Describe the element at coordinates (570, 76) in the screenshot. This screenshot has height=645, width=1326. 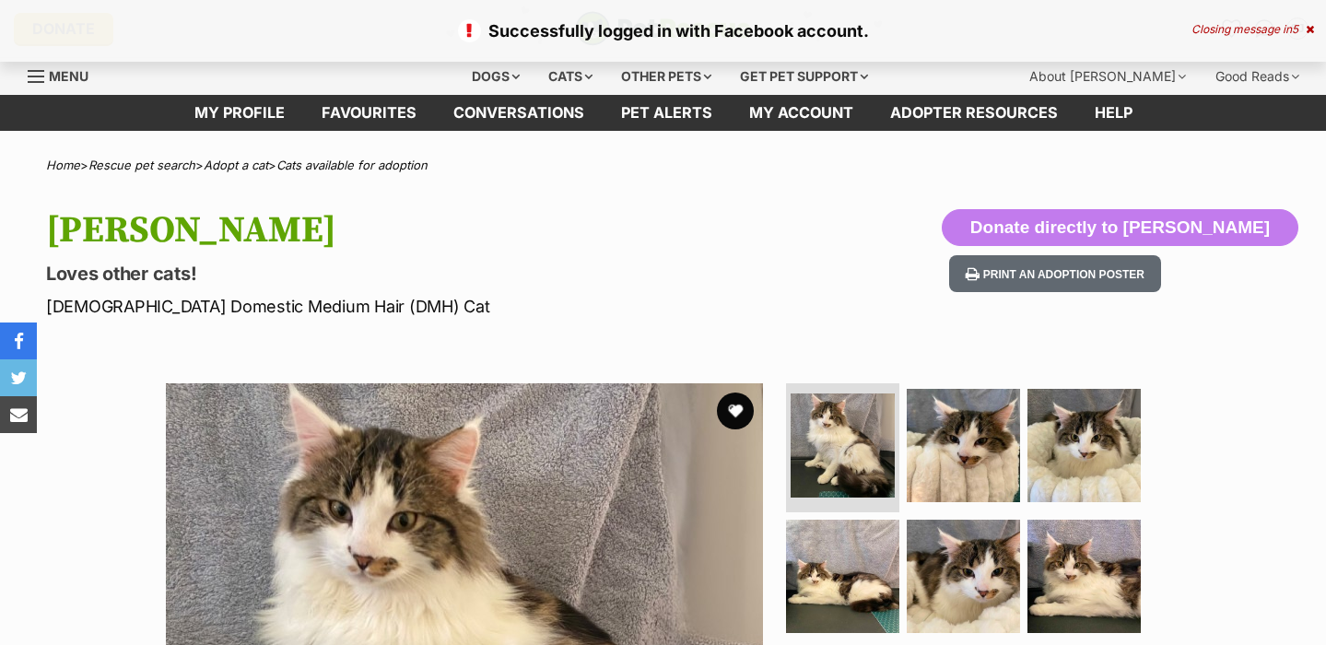
I see `div: Cats` at that location.